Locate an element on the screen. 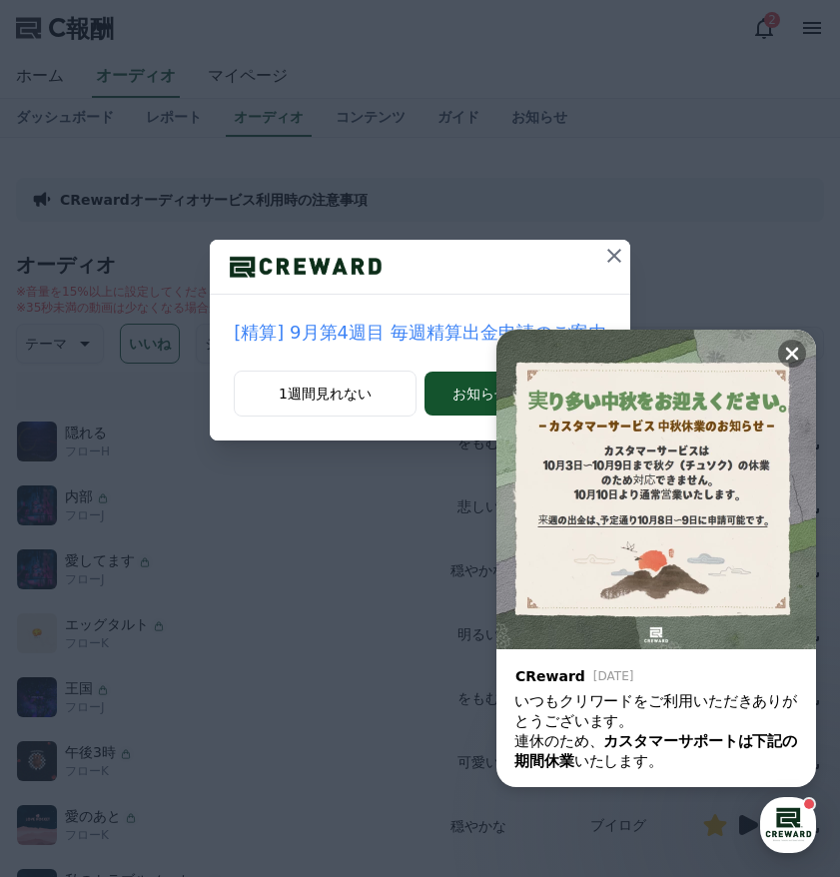 Image resolution: width=840 pixels, height=877 pixels. font: [精算] 9月第4週目 毎週精算出金申請のご案内 is located at coordinates (420, 332).